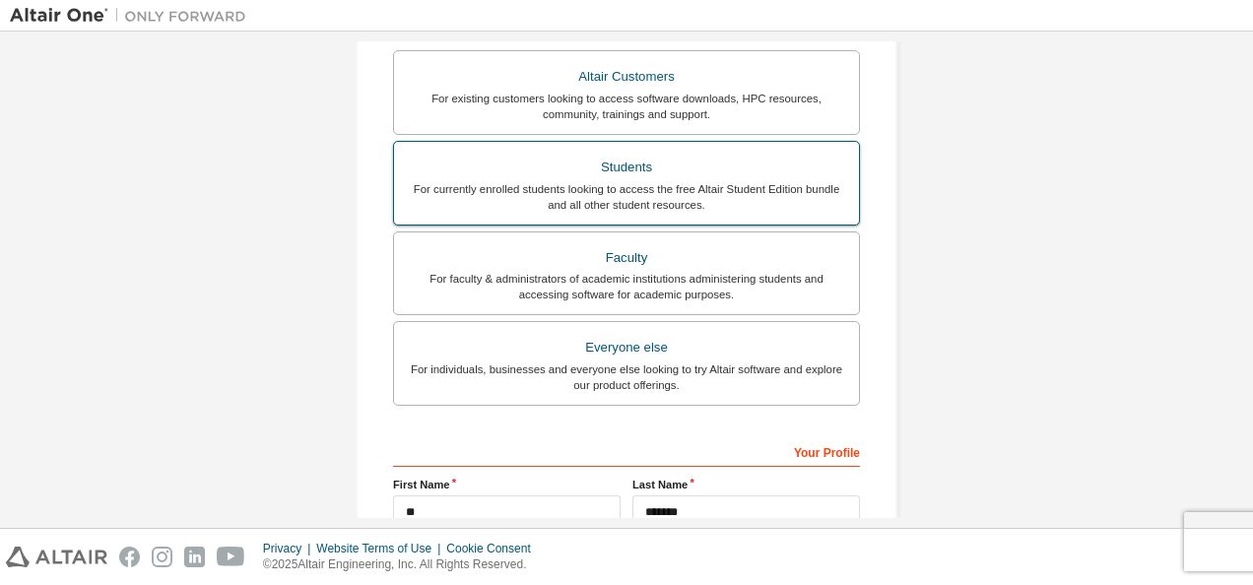 The height and width of the screenshot is (585, 1253). What do you see at coordinates (194, 556) in the screenshot?
I see `img: linkedin.svg` at bounding box center [194, 556].